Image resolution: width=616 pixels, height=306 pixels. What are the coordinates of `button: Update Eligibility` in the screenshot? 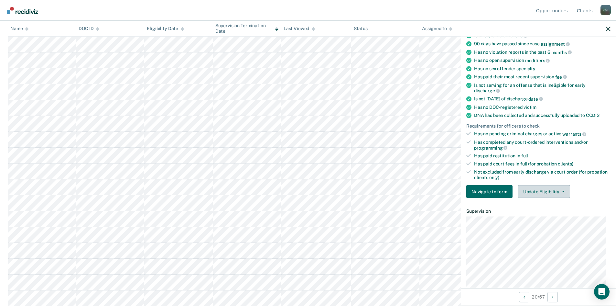 It's located at (544, 191).